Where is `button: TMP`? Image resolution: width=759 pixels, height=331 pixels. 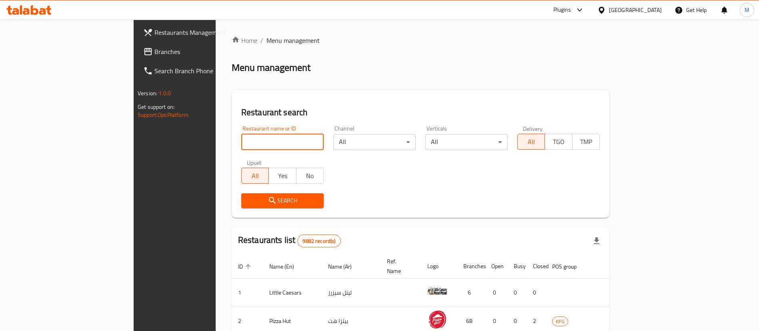
button: TMP is located at coordinates (586, 142).